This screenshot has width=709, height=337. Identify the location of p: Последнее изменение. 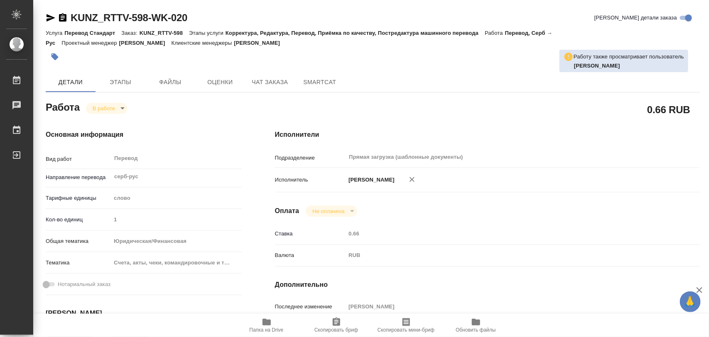
(310, 307).